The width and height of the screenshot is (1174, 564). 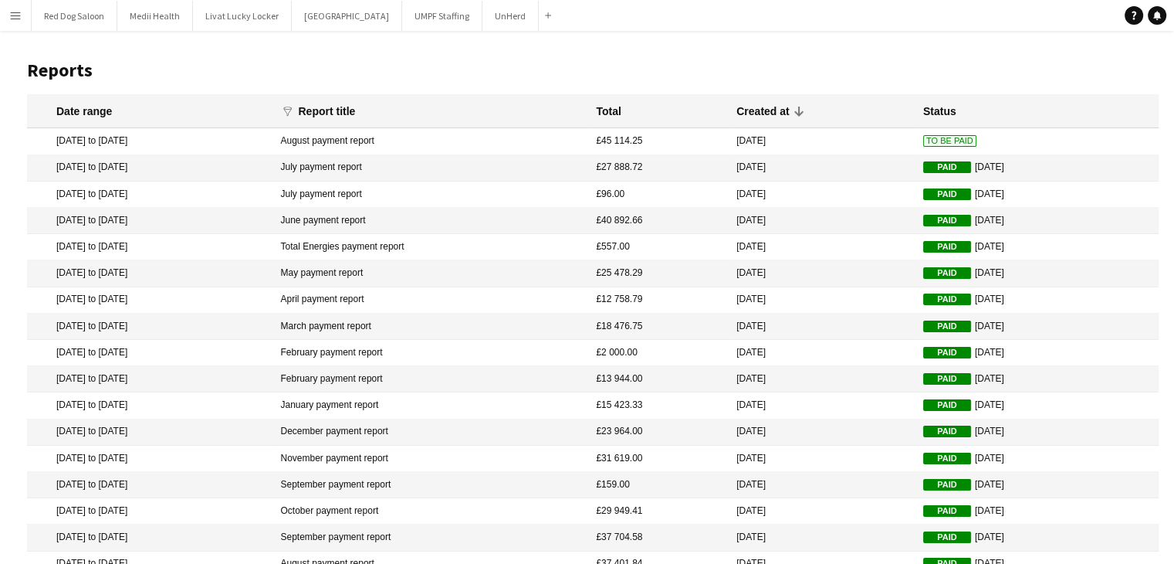 I want to click on mat-cell: £27 888.72, so click(x=658, y=168).